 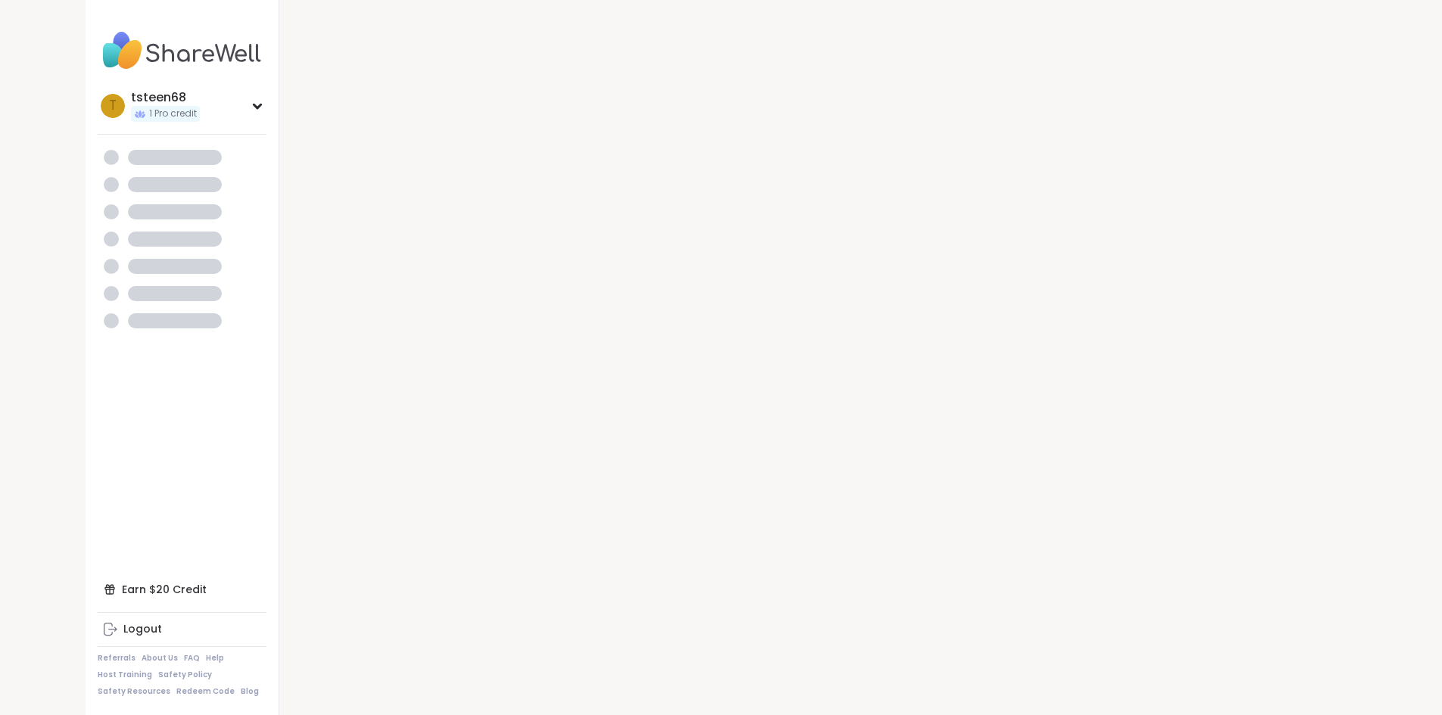 I want to click on span: 1 Pro credit, so click(x=173, y=114).